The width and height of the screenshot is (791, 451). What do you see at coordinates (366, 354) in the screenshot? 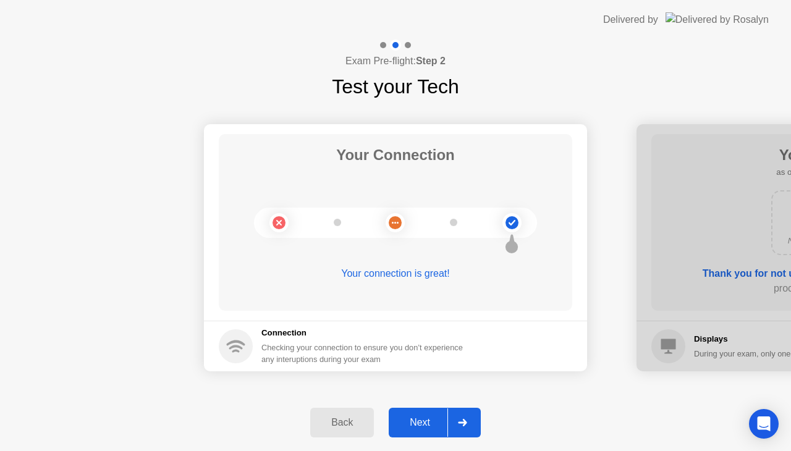
I see `div: Checking your connection to ensure you don’t experience any interuptions during your exam` at bounding box center [366, 354].